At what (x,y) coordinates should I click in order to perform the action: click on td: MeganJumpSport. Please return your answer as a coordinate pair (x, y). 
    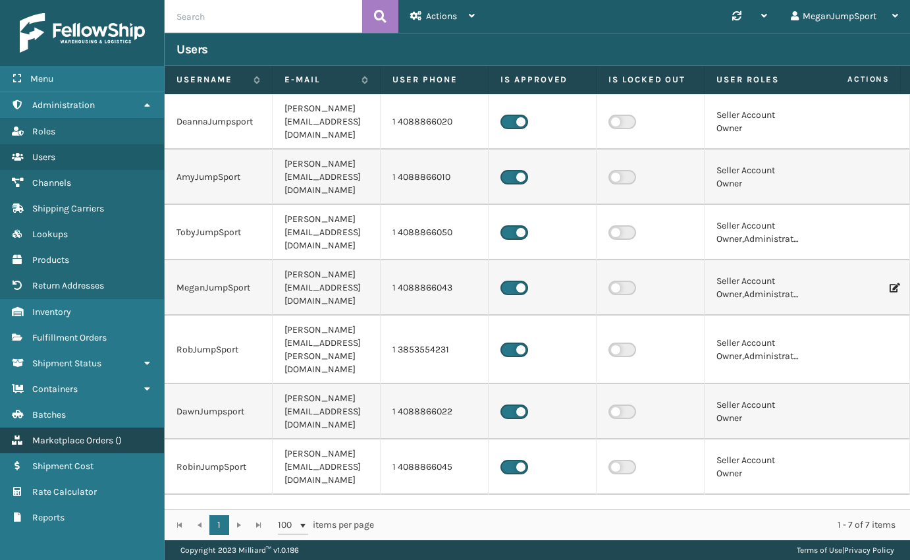
    Looking at the image, I should click on (219, 288).